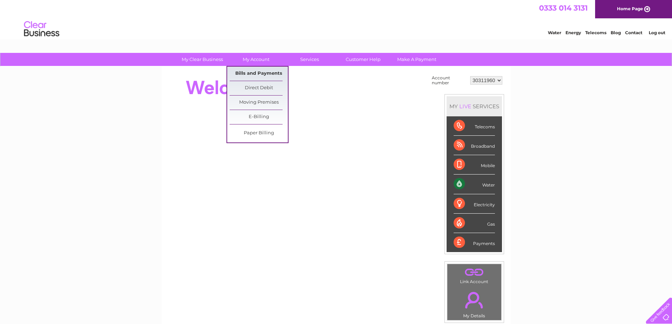  I want to click on div: Broadband, so click(474, 145).